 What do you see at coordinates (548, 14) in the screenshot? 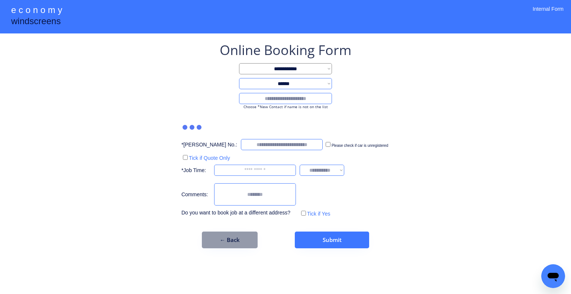
I see `div: Internal Form` at bounding box center [548, 14].